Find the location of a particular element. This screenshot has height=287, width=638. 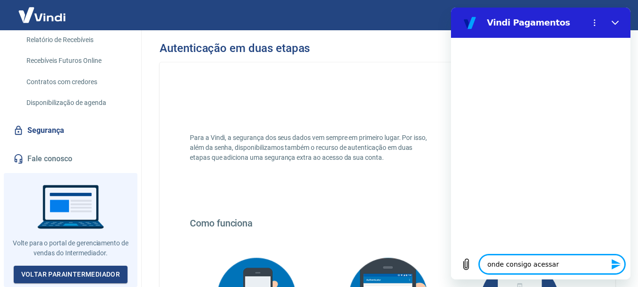

h2: Vindi Pagamentos is located at coordinates (83, 15).